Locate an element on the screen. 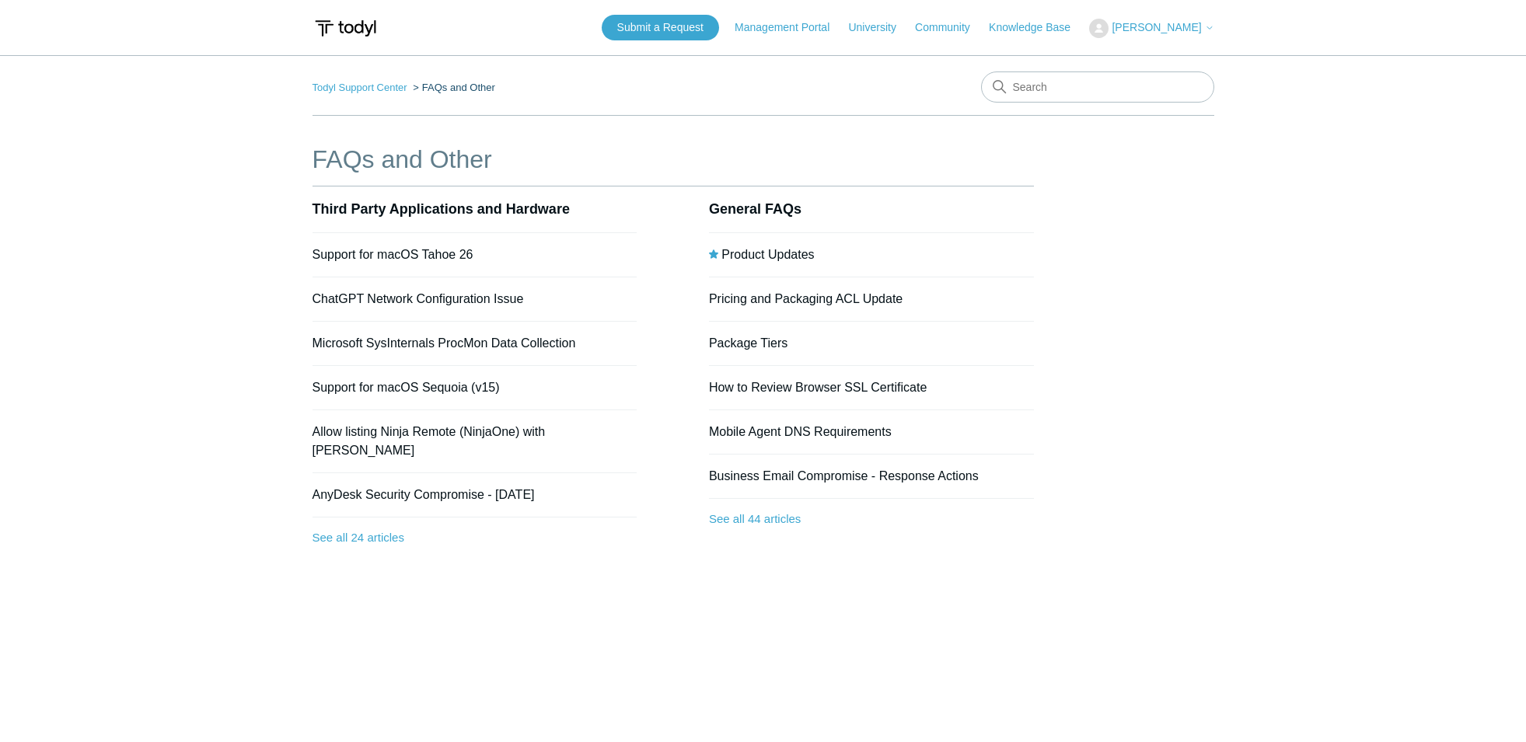 This screenshot has width=1526, height=742. a: University is located at coordinates (879, 27).